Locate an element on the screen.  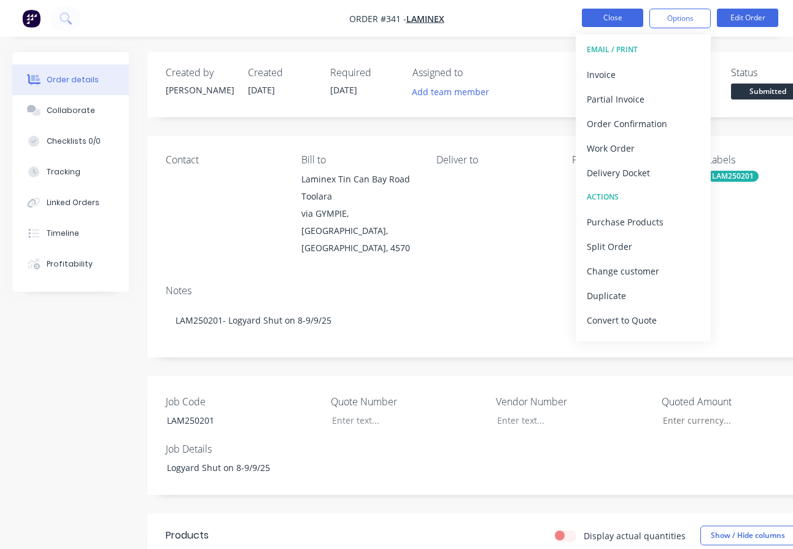
div: Invoice is located at coordinates (643, 74).